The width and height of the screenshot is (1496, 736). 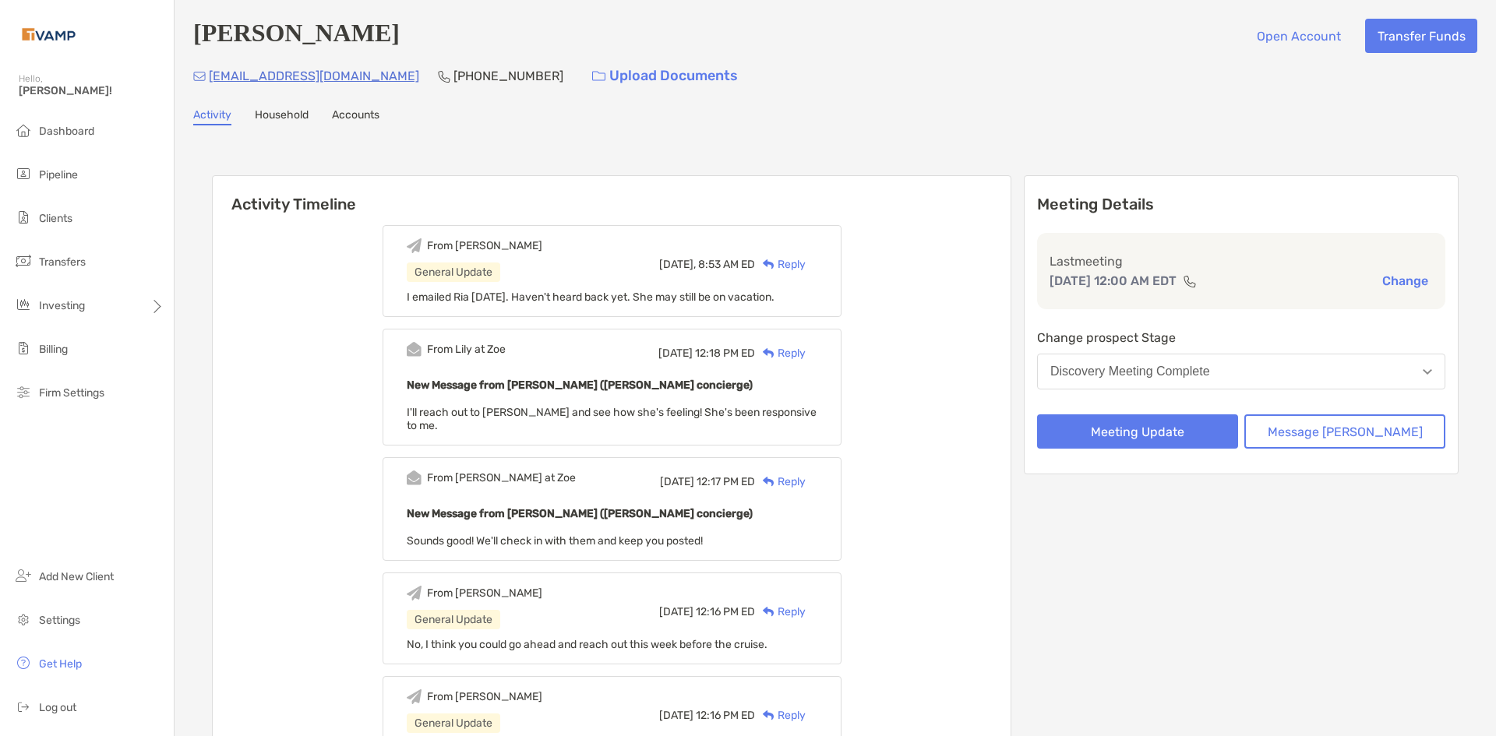 I want to click on img: investing icon, so click(x=23, y=305).